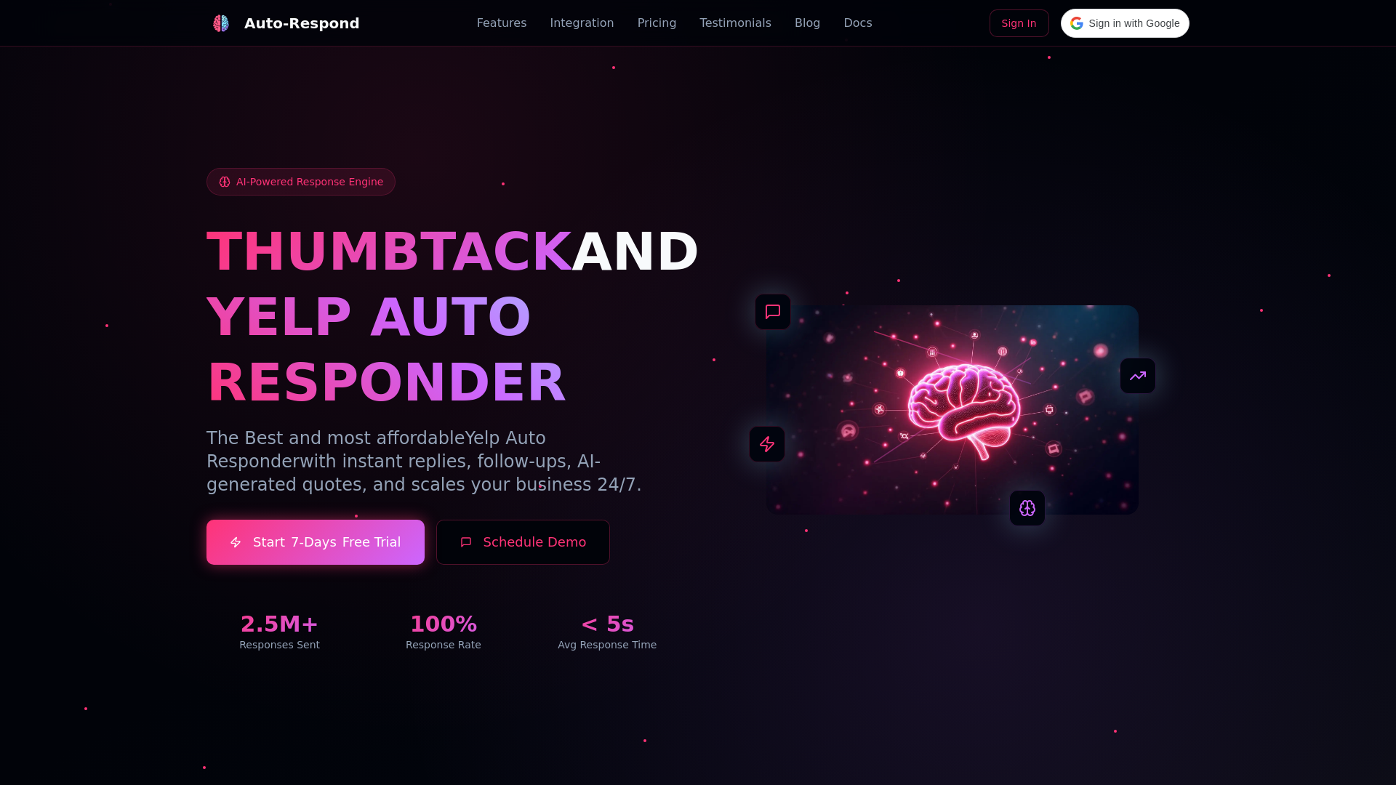 This screenshot has width=1396, height=785. I want to click on div: 100%, so click(443, 625).